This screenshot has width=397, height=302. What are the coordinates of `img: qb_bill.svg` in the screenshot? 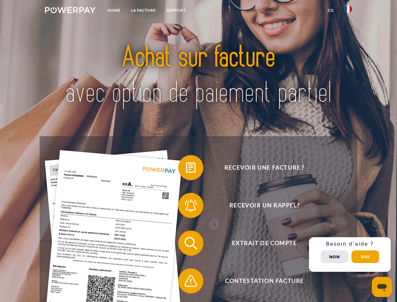 It's located at (191, 167).